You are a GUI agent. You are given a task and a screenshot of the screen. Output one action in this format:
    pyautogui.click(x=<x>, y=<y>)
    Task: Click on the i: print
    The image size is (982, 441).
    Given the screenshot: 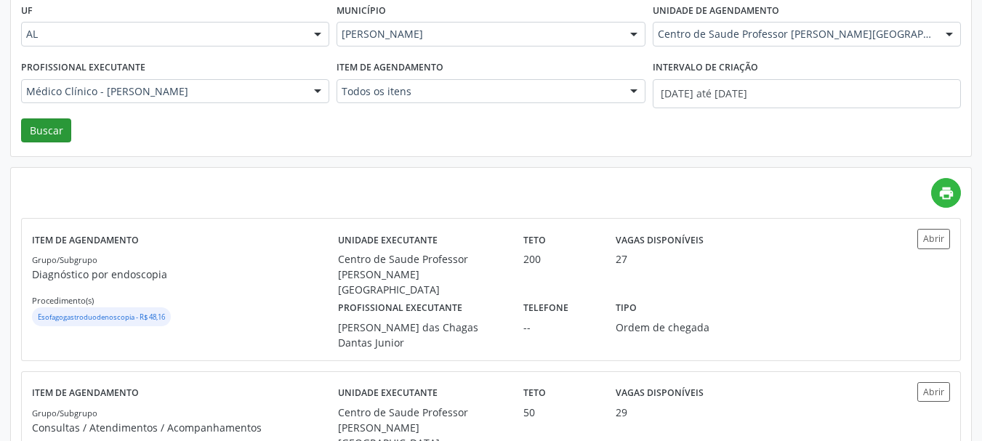 What is the action you would take?
    pyautogui.click(x=947, y=193)
    